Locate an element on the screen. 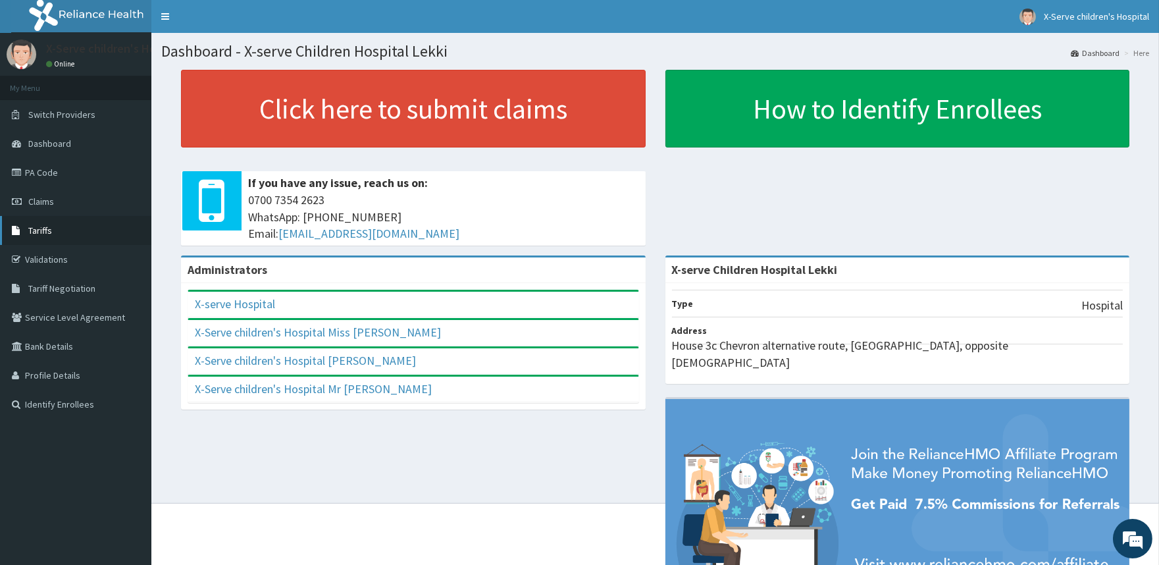 This screenshot has width=1159, height=565. span: Claims is located at coordinates (41, 201).